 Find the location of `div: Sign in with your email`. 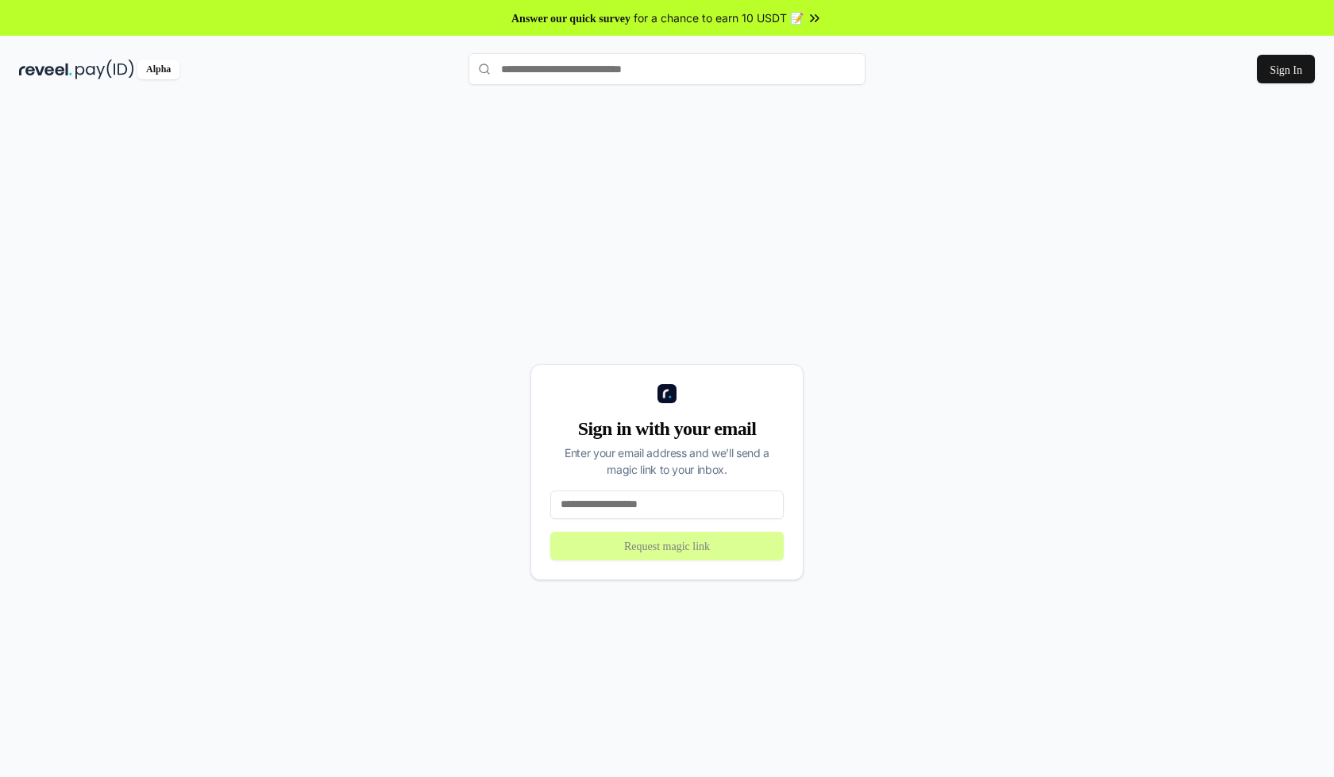

div: Sign in with your email is located at coordinates (667, 429).